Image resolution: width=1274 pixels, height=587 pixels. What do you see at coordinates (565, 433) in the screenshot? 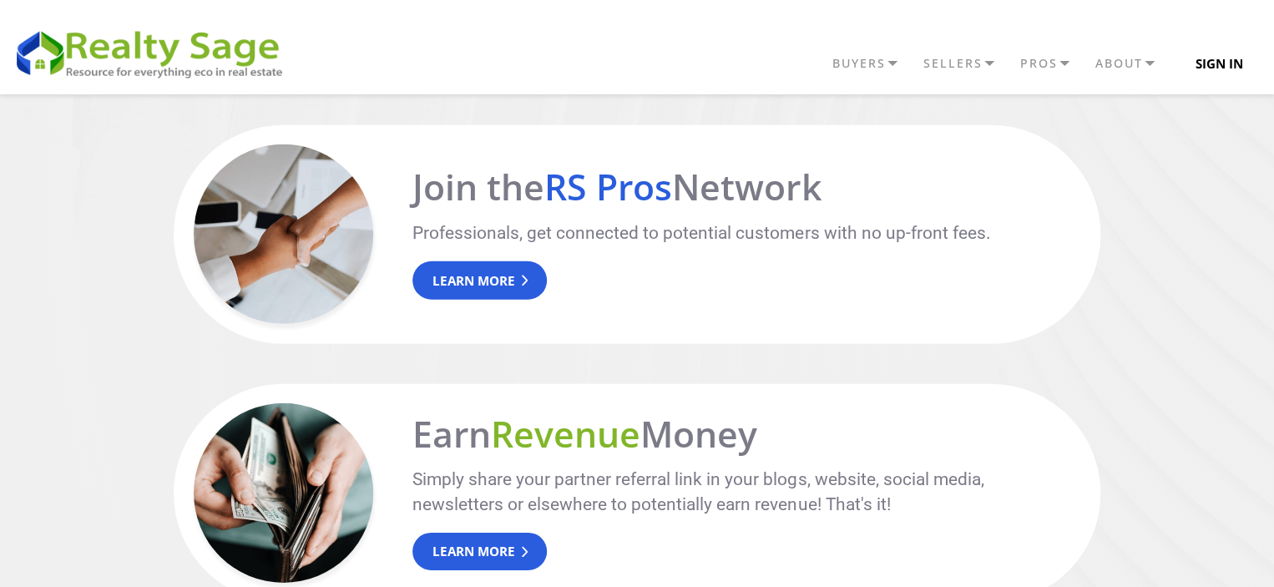
I see `span: Revenue` at bounding box center [565, 433].